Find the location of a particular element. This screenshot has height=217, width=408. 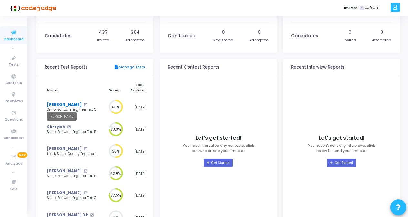

span: Dashboard is located at coordinates (14, 39).